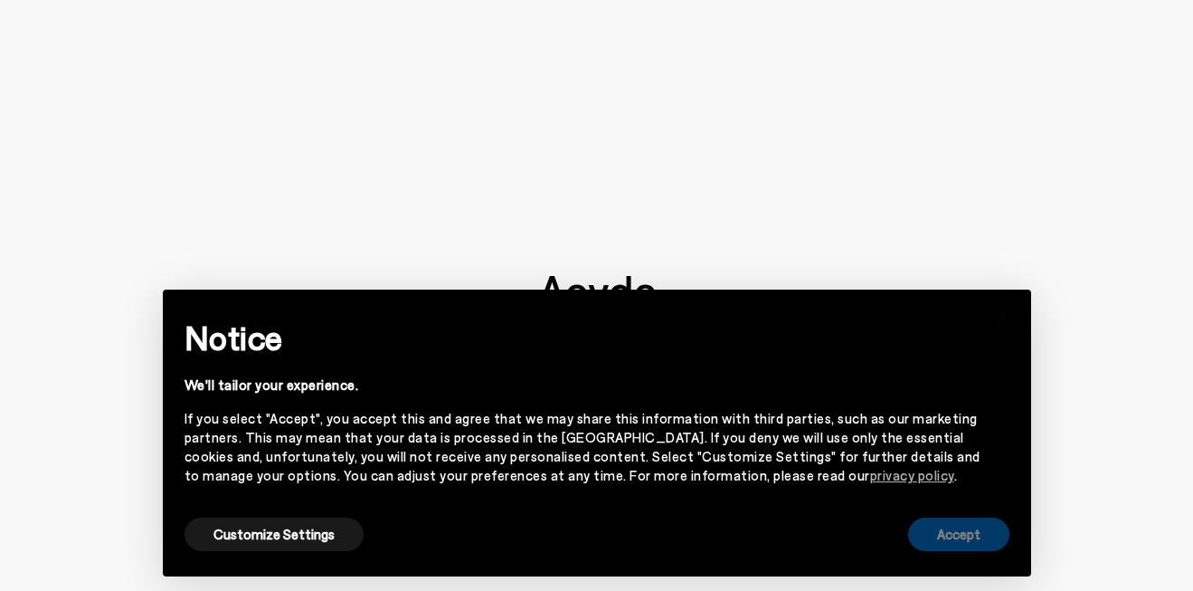 Image resolution: width=1193 pixels, height=591 pixels. Describe the element at coordinates (582, 447) in the screenshot. I see `div: If you select "Accept", you accept this and agree that we may share this information with third p...` at that location.